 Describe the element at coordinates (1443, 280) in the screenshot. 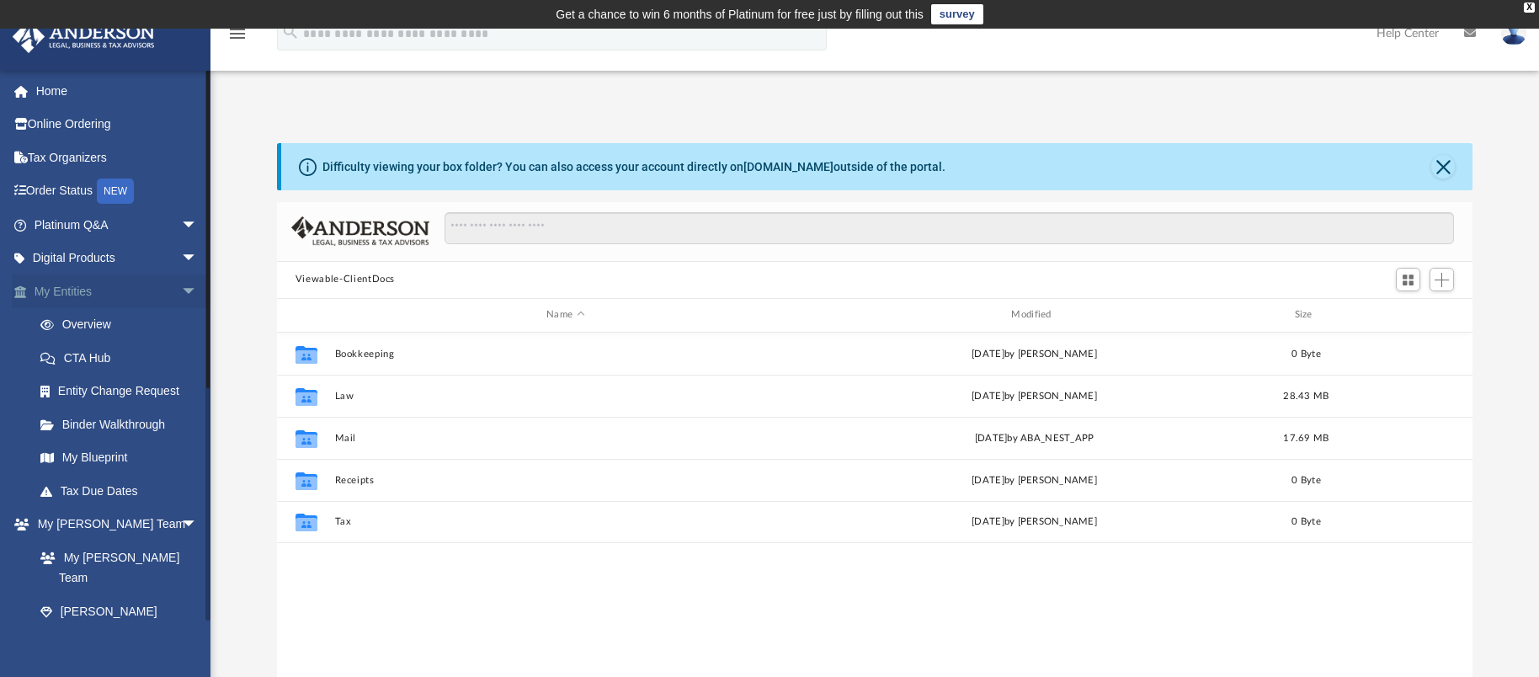

I see `button: Add` at that location.